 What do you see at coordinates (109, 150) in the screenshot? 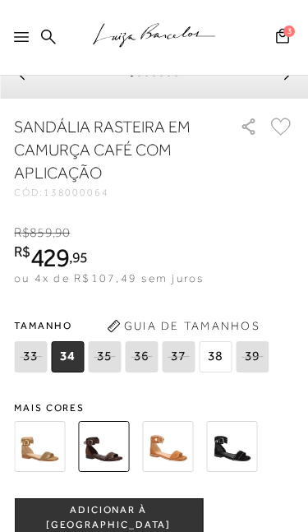
I see `h1: SANDÁLIA RASTEIRA EM CAMURÇA CAFÉ COM APLICAÇÃO` at bounding box center [109, 150].